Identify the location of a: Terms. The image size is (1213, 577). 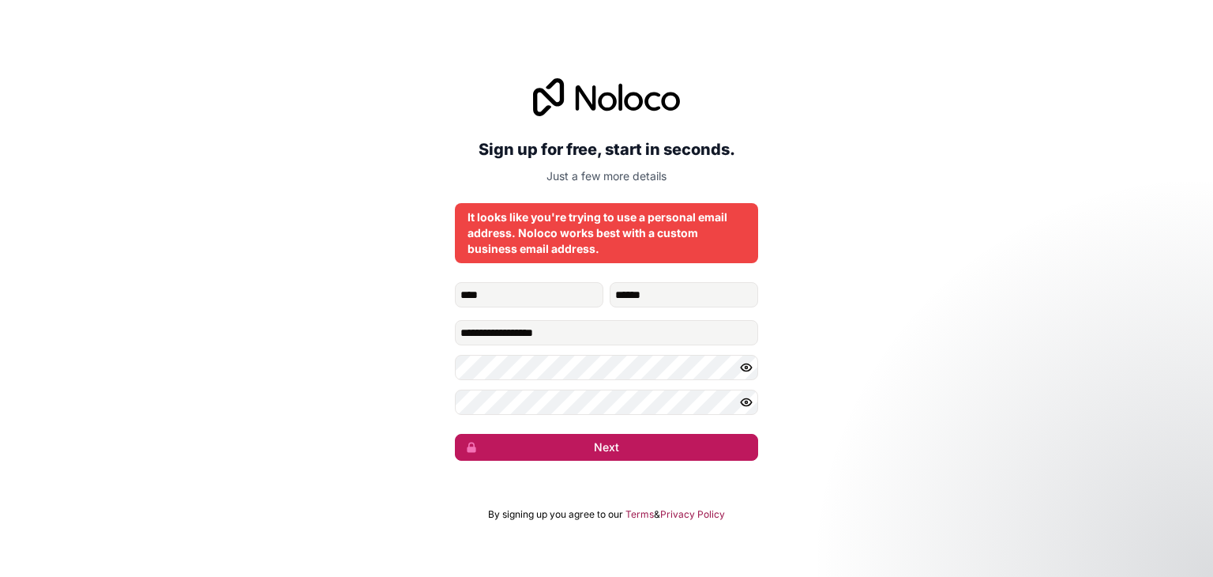
(640, 514).